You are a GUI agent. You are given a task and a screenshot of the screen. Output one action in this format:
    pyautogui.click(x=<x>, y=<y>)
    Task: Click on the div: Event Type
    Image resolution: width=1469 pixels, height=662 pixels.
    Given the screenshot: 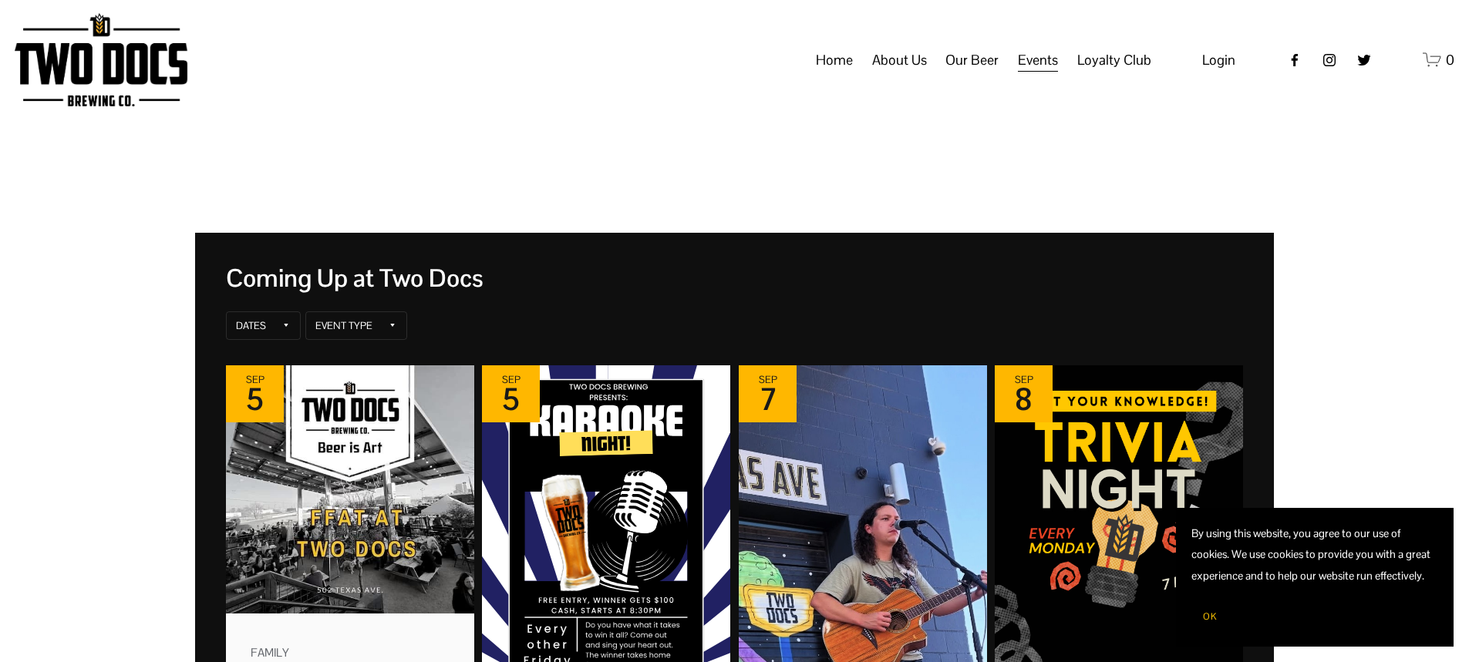 What is the action you would take?
    pyautogui.click(x=344, y=326)
    